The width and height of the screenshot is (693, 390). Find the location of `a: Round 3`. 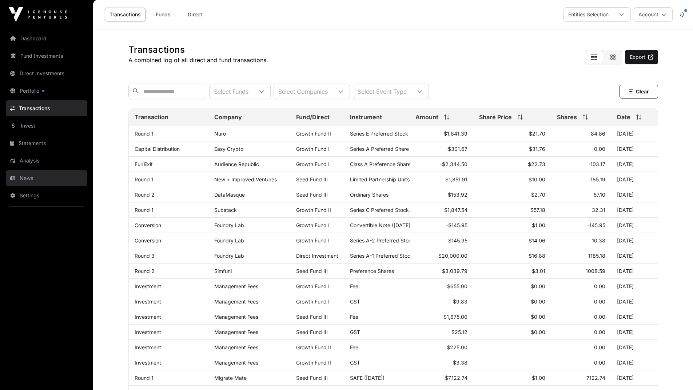

a: Round 3 is located at coordinates (144, 256).